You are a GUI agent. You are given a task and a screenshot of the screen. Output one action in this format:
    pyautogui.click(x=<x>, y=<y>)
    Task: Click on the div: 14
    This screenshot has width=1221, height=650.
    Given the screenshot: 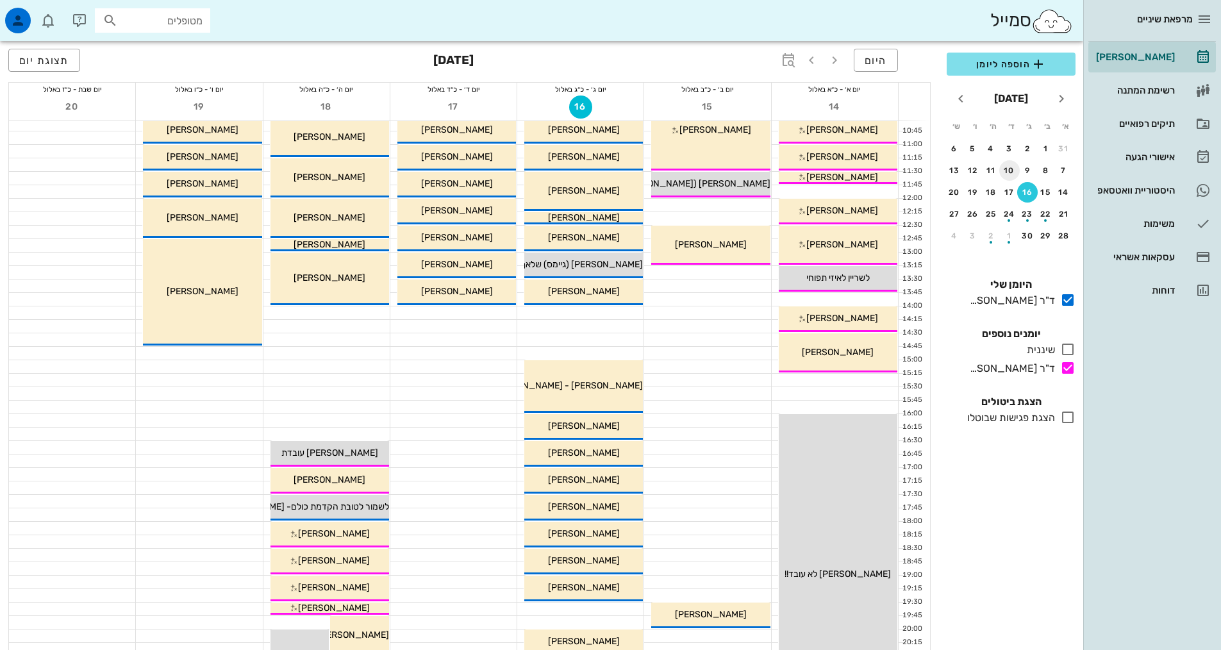 What is the action you would take?
    pyautogui.click(x=1064, y=192)
    